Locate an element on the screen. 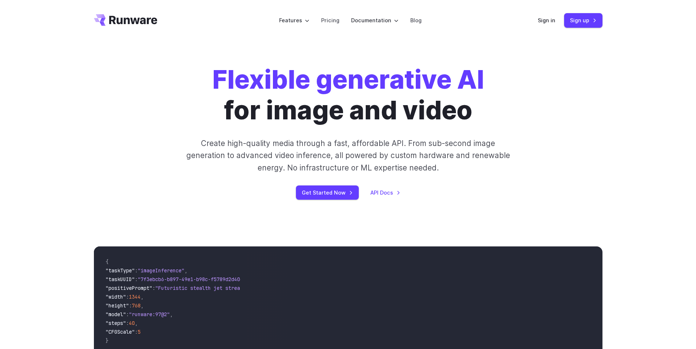 This screenshot has width=696, height=349. a: Sign in is located at coordinates (547, 20).